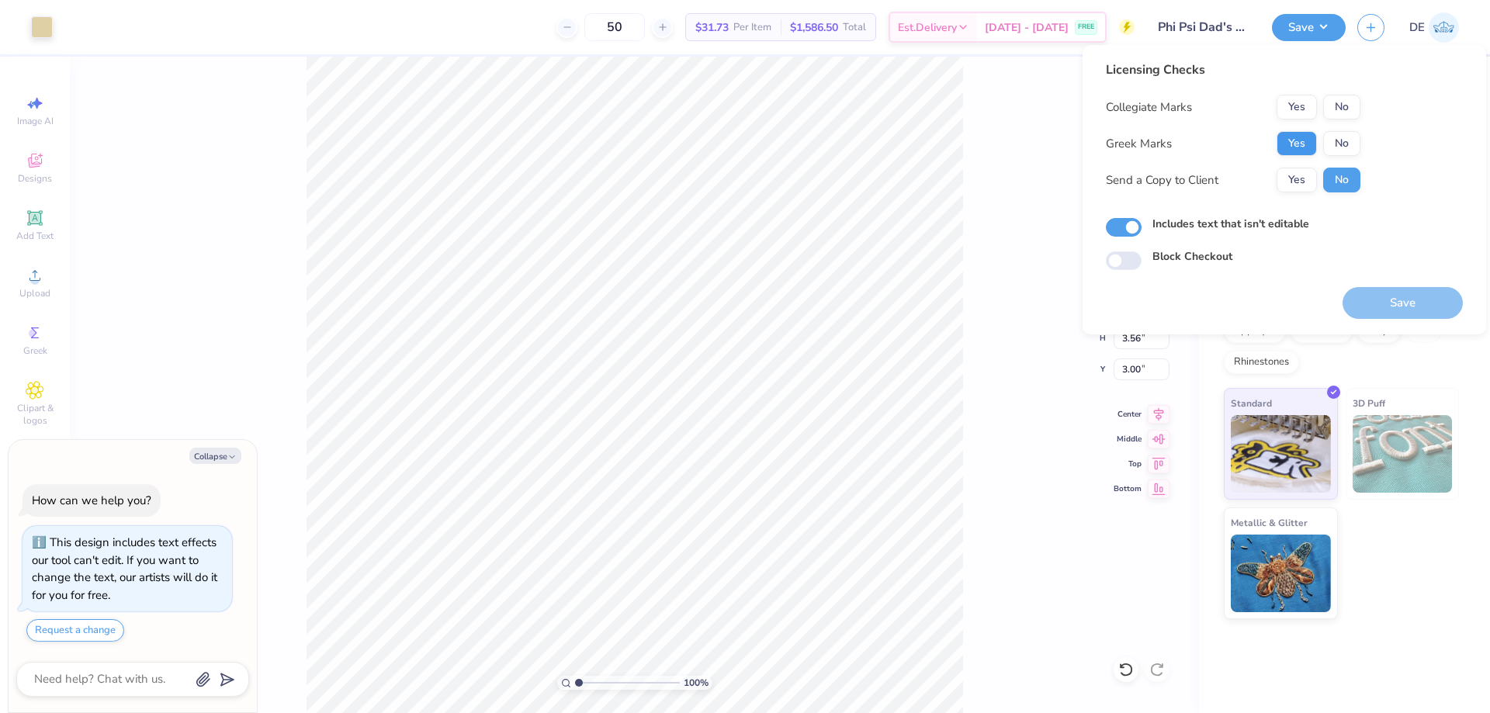 This screenshot has width=1490, height=713. I want to click on button: Request a change, so click(75, 630).